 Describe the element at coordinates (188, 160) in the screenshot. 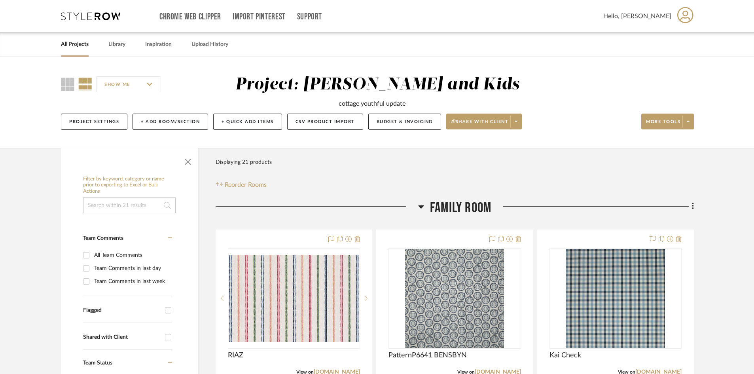

I see `button: Close` at that location.